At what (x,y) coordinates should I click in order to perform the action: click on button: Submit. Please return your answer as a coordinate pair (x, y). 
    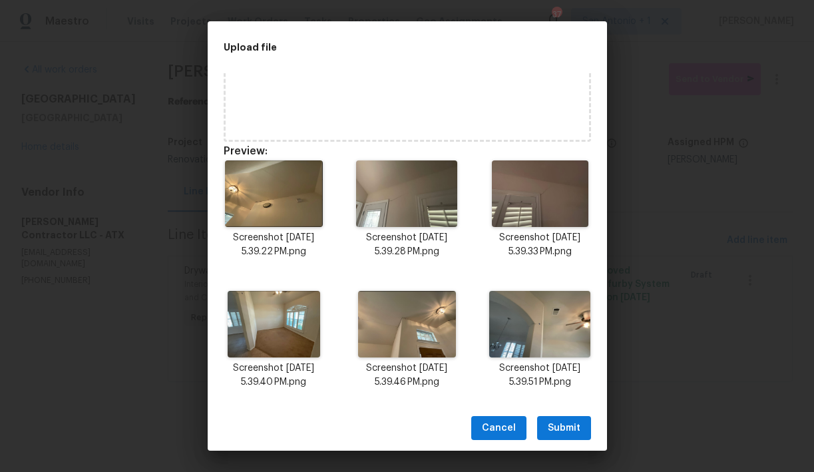
    Looking at the image, I should click on (564, 428).